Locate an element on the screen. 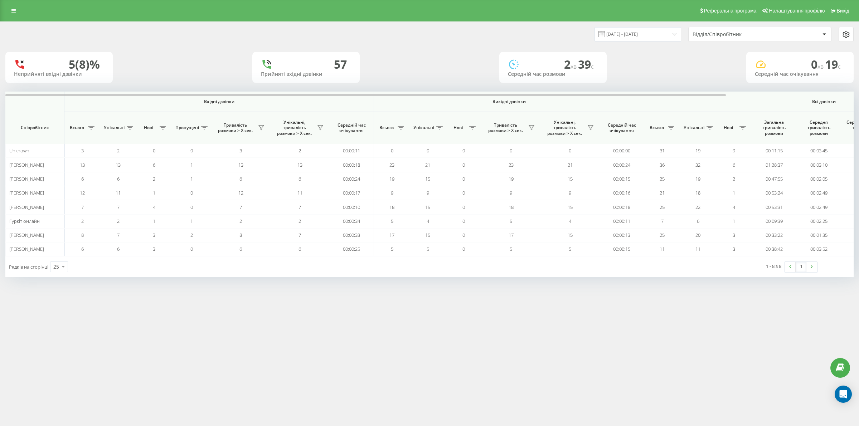 The height and width of the screenshot is (426, 859). td: 00:03:52 is located at coordinates (819, 249).